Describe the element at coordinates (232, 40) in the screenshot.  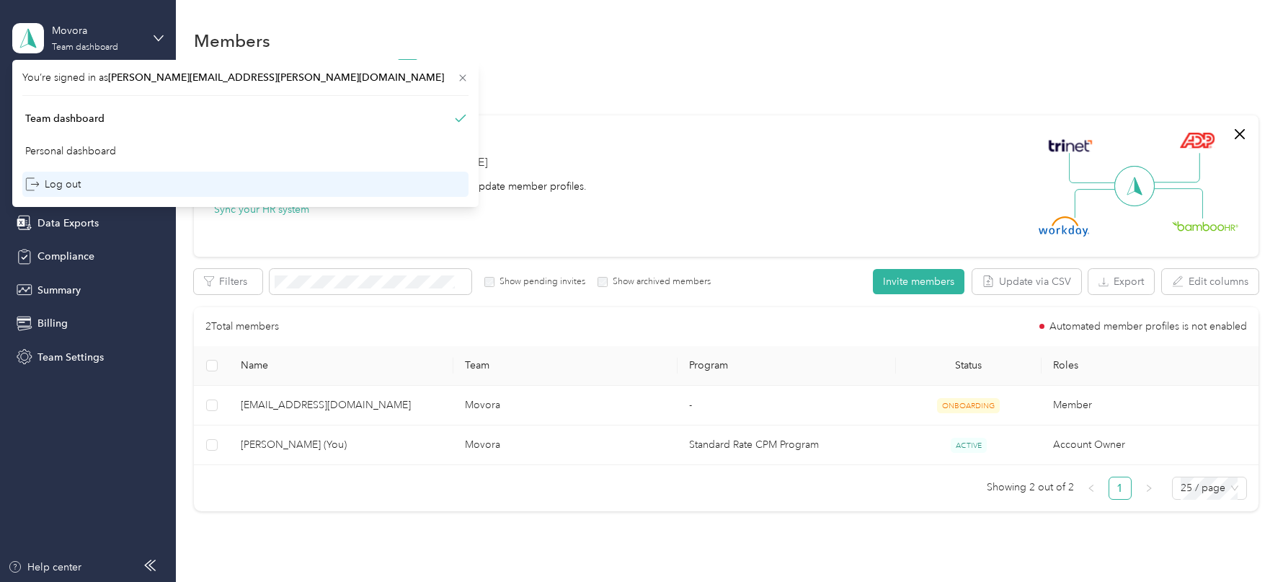
I see `h1: Members` at that location.